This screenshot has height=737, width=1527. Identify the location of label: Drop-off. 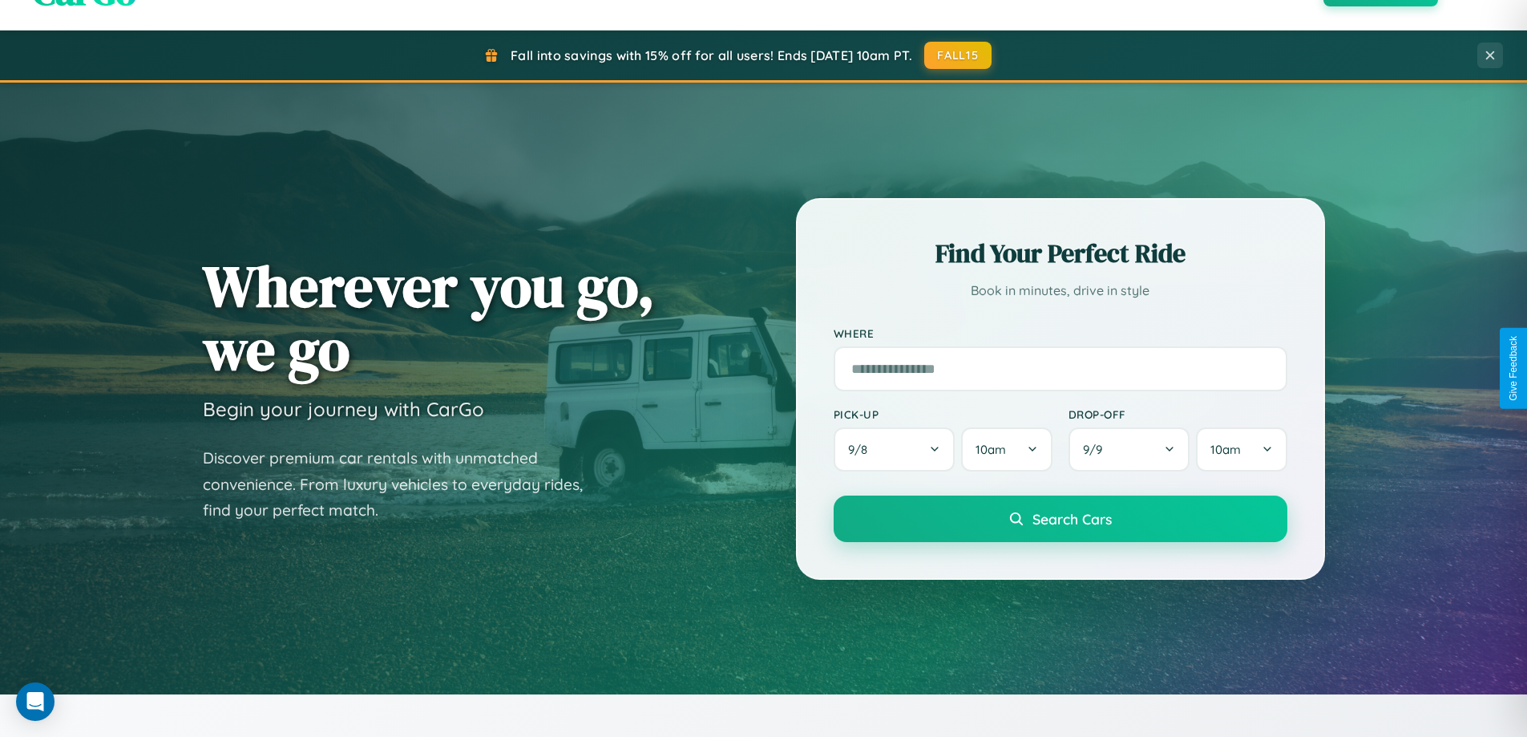
(1178, 414).